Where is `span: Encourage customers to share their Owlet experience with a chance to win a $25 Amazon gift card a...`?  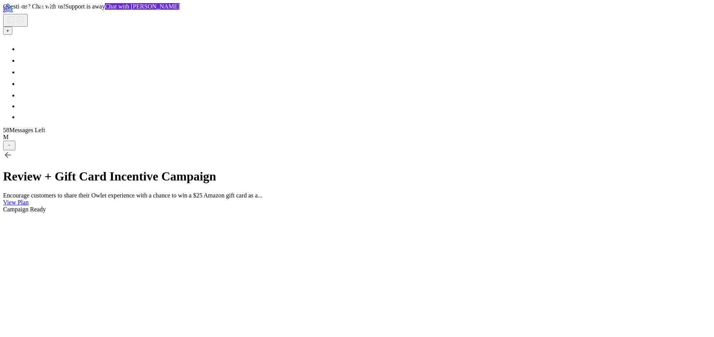
span: Encourage customers to share their Owlet experience with a chance to win a $25 Amazon gift card a... is located at coordinates (133, 195).